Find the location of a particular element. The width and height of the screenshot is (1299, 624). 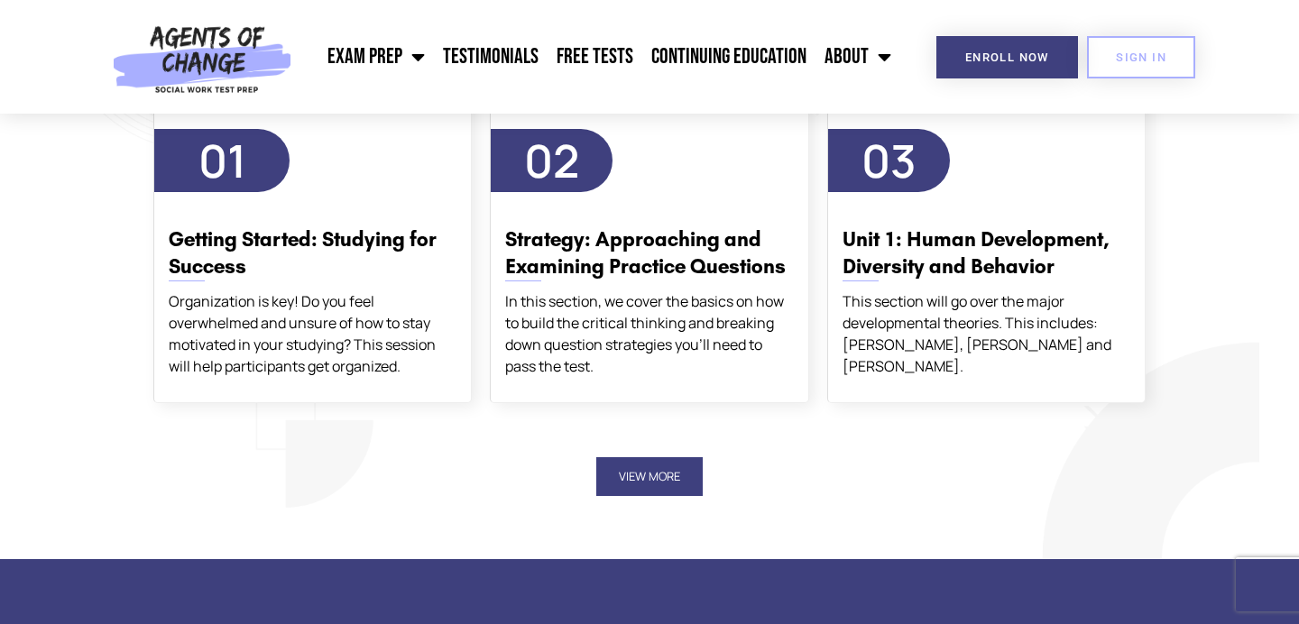

div: In this section, we cover the basics on how to build the critical thinking and breaking down ques... is located at coordinates (648, 334).